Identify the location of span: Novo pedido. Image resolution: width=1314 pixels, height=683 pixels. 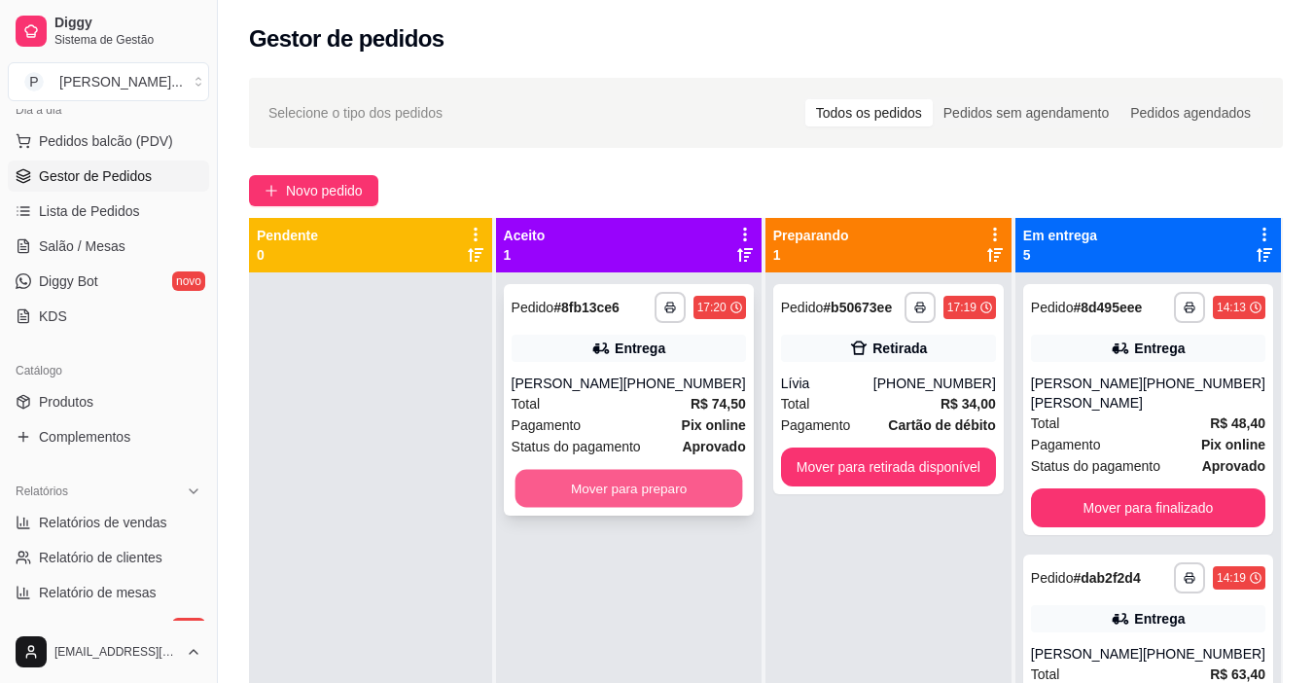
(324, 191).